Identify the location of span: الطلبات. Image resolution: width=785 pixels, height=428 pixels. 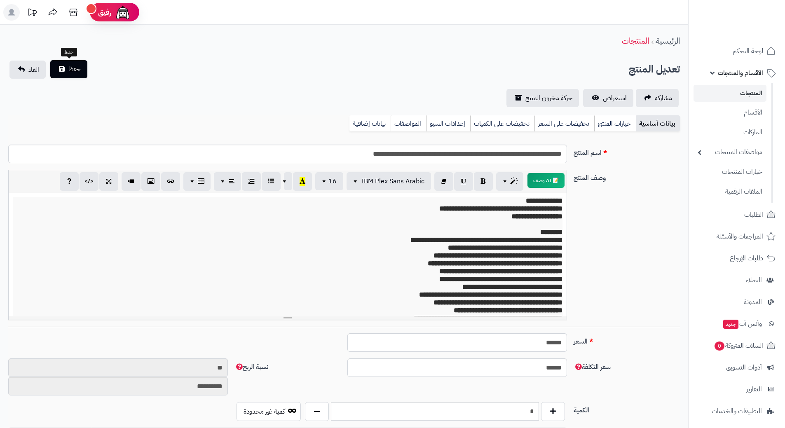
(753, 215).